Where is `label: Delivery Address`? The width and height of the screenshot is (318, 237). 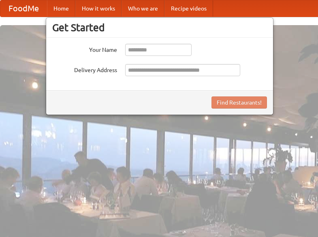 label: Delivery Address is located at coordinates (85, 69).